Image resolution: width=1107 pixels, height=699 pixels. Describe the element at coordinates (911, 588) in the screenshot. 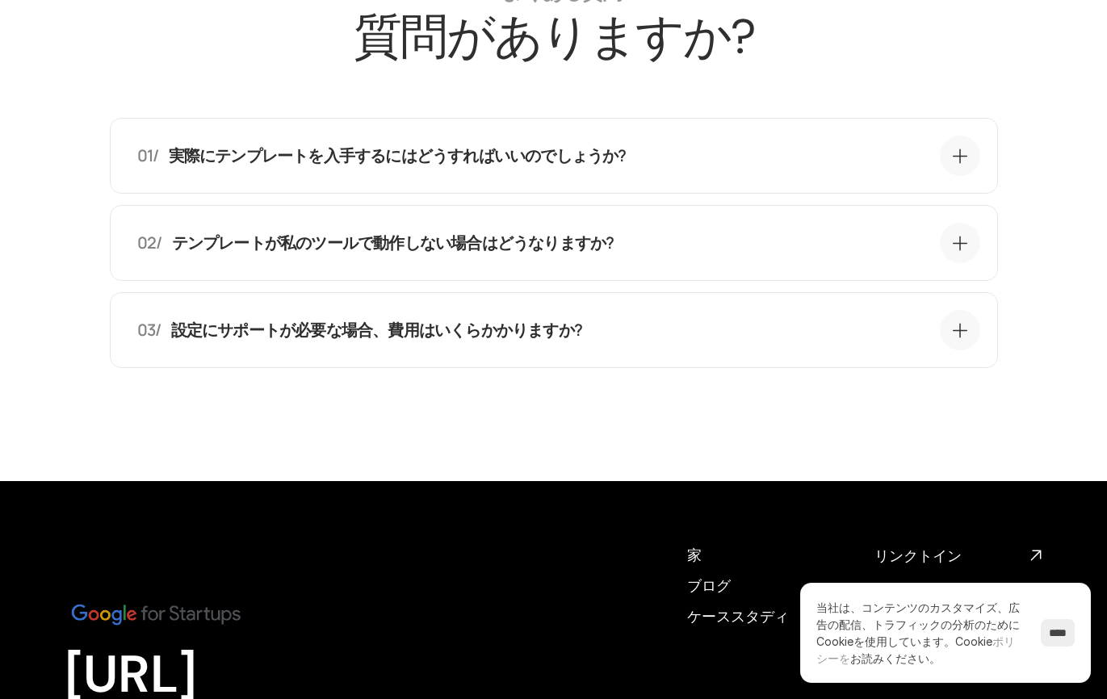

I see `font: ツイッター` at that location.